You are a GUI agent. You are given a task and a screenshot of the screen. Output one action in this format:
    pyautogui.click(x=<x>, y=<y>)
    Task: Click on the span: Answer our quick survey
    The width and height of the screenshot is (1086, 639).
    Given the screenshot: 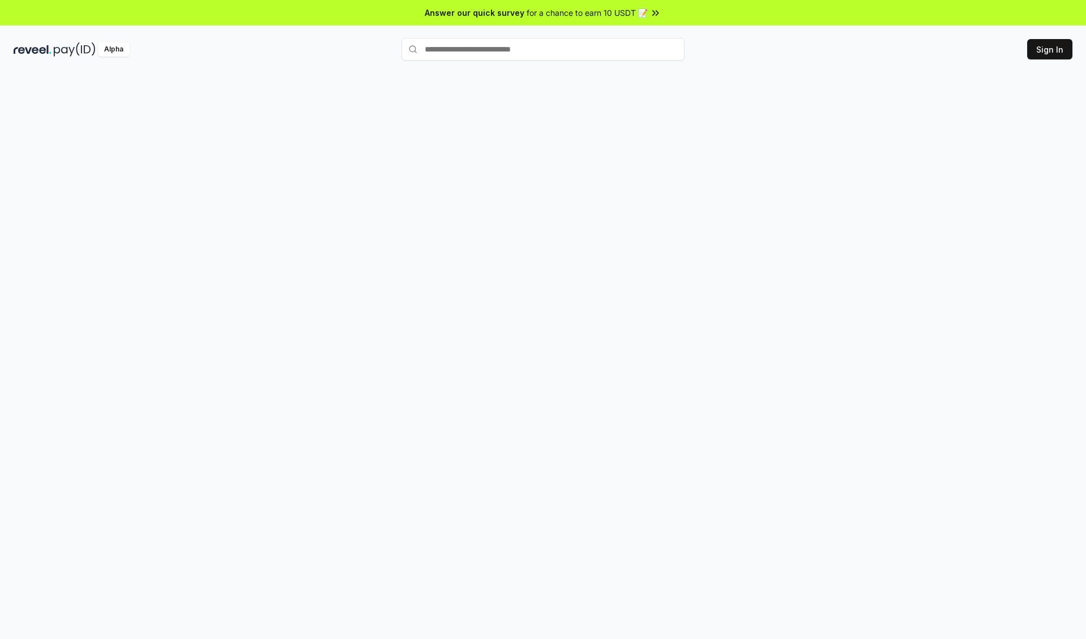 What is the action you would take?
    pyautogui.click(x=475, y=12)
    